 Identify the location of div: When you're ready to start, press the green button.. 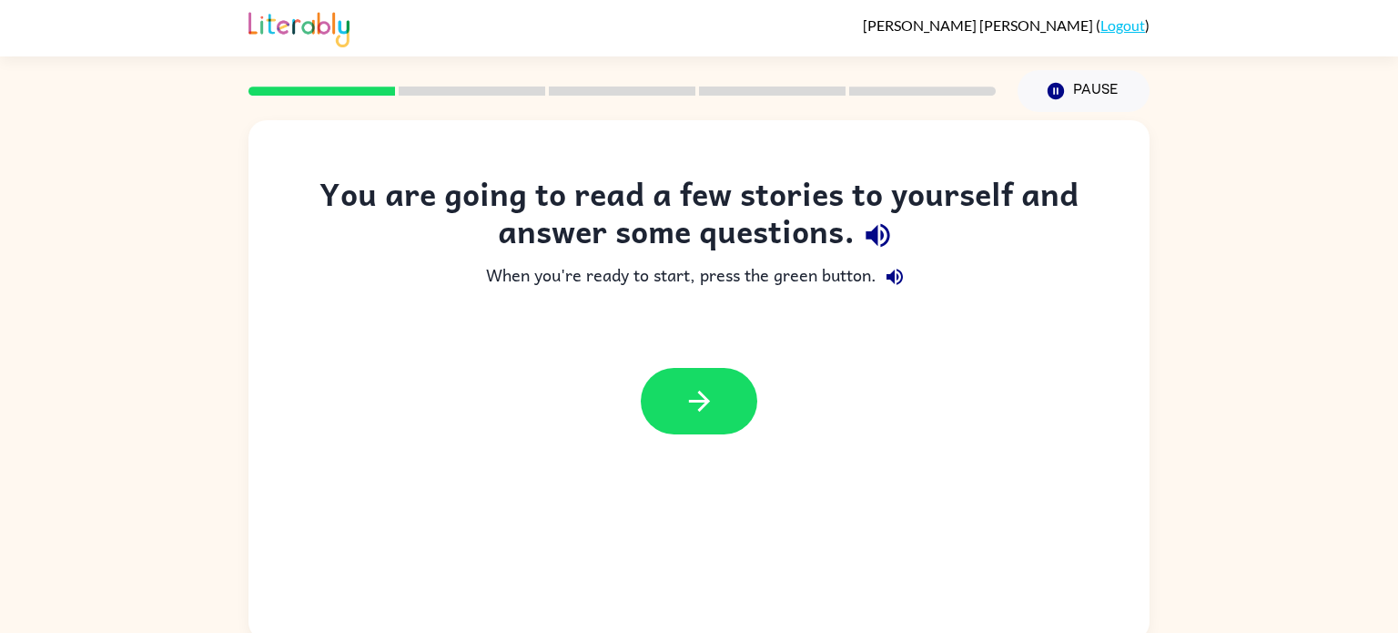
(699, 277).